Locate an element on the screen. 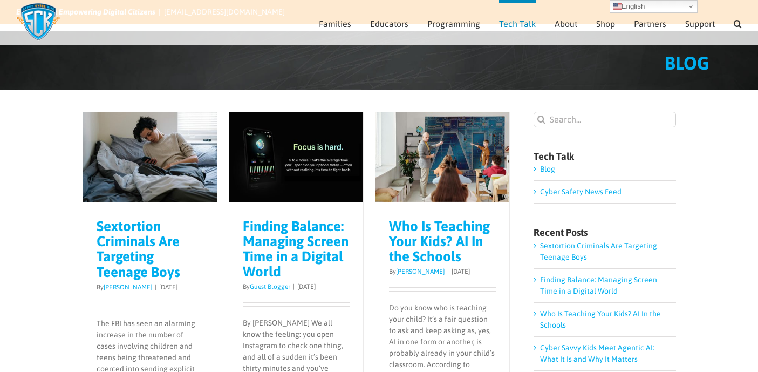  span: Educators is located at coordinates (389, 24).